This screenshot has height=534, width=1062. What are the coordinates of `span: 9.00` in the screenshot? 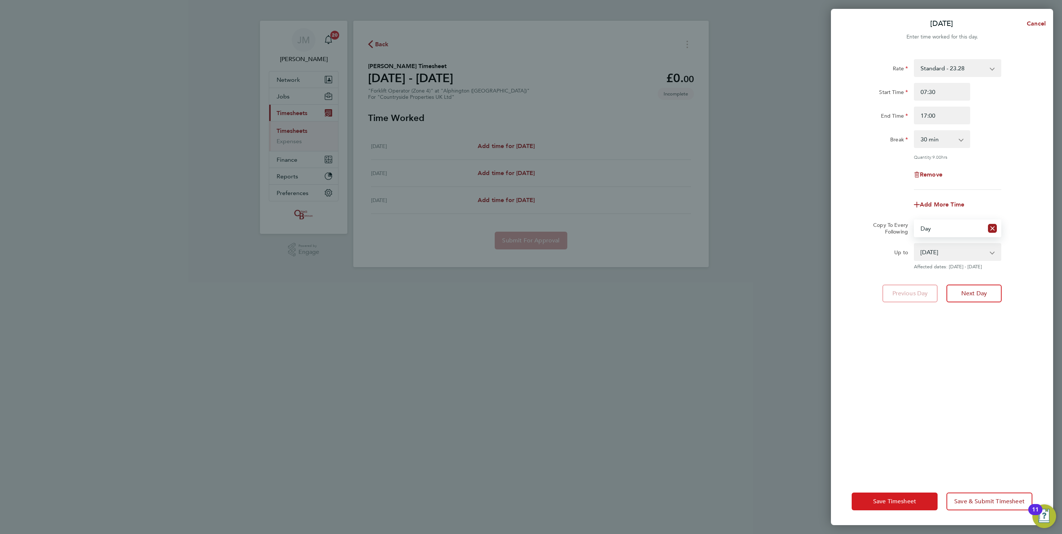 It's located at (937, 157).